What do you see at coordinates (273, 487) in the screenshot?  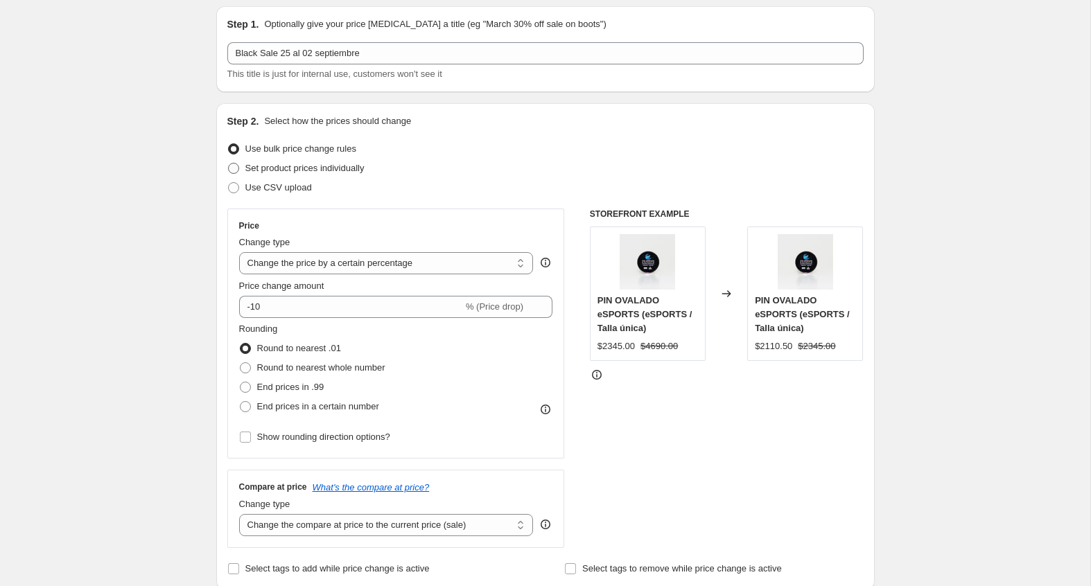 I see `h3: Compare at price` at bounding box center [273, 487].